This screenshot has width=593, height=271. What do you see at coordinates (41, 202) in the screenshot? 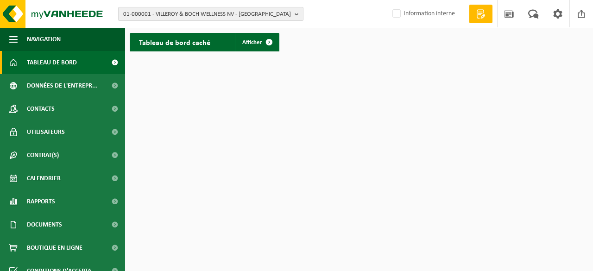
I see `span: Rapports` at bounding box center [41, 202].